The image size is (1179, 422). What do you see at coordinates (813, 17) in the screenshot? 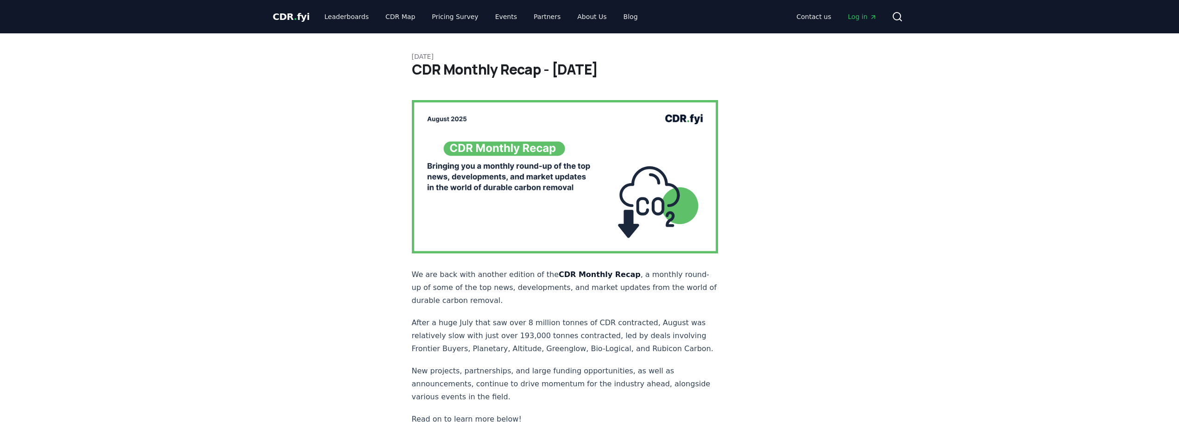
I see `a: Contact us` at bounding box center [813, 17].